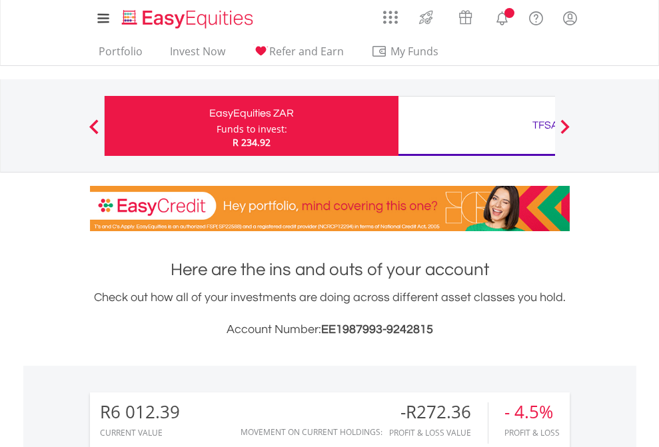 The height and width of the screenshot is (447, 659). Describe the element at coordinates (536, 17) in the screenshot. I see `a: FAQ's and Support` at that location.